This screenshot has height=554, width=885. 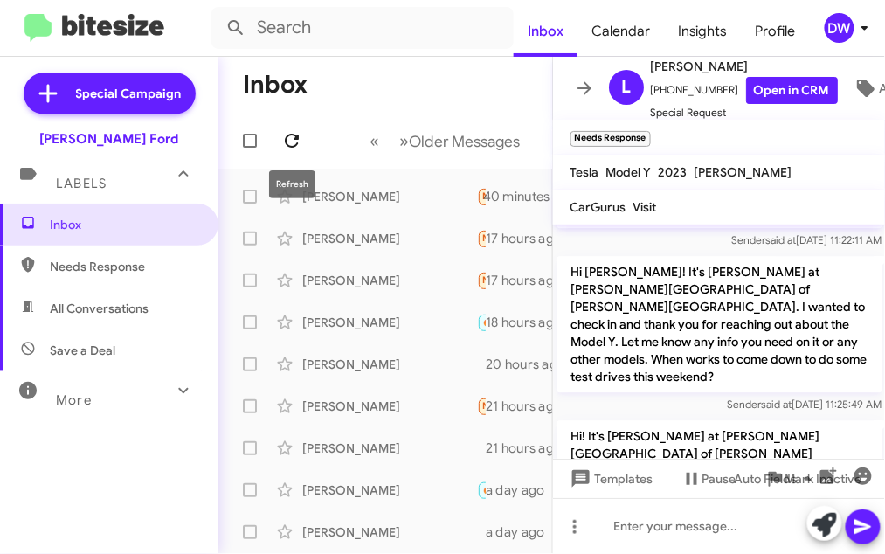 What do you see at coordinates (673, 172) in the screenshot?
I see `span: 2023` at bounding box center [673, 172].